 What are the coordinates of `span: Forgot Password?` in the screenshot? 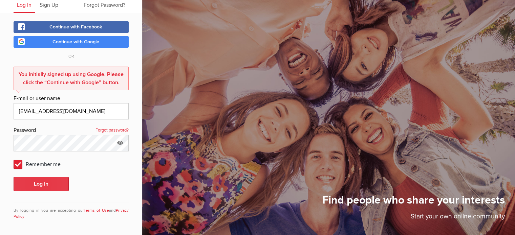 It's located at (104, 5).